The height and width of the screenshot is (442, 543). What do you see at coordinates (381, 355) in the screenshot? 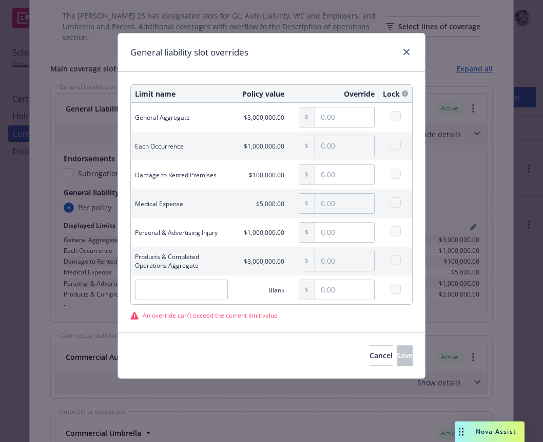
I see `span: Cancel` at bounding box center [381, 355].